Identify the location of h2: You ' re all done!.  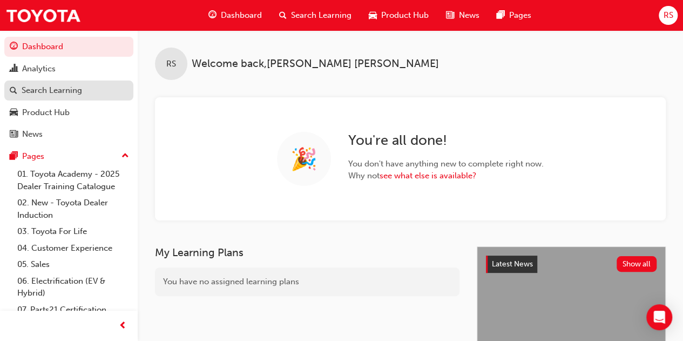
(446, 140).